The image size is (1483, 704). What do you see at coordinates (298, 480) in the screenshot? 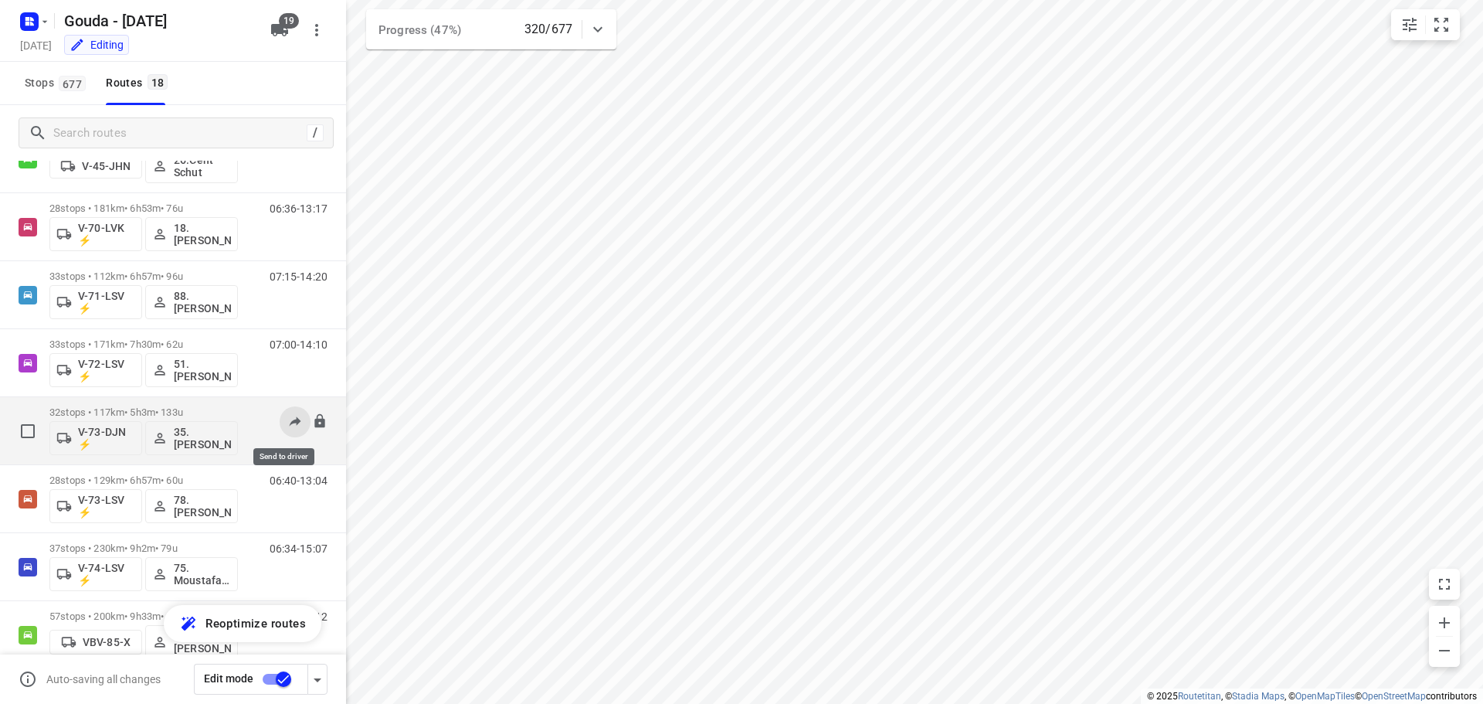
I see `p: 06:40-13:04` at bounding box center [298, 480].